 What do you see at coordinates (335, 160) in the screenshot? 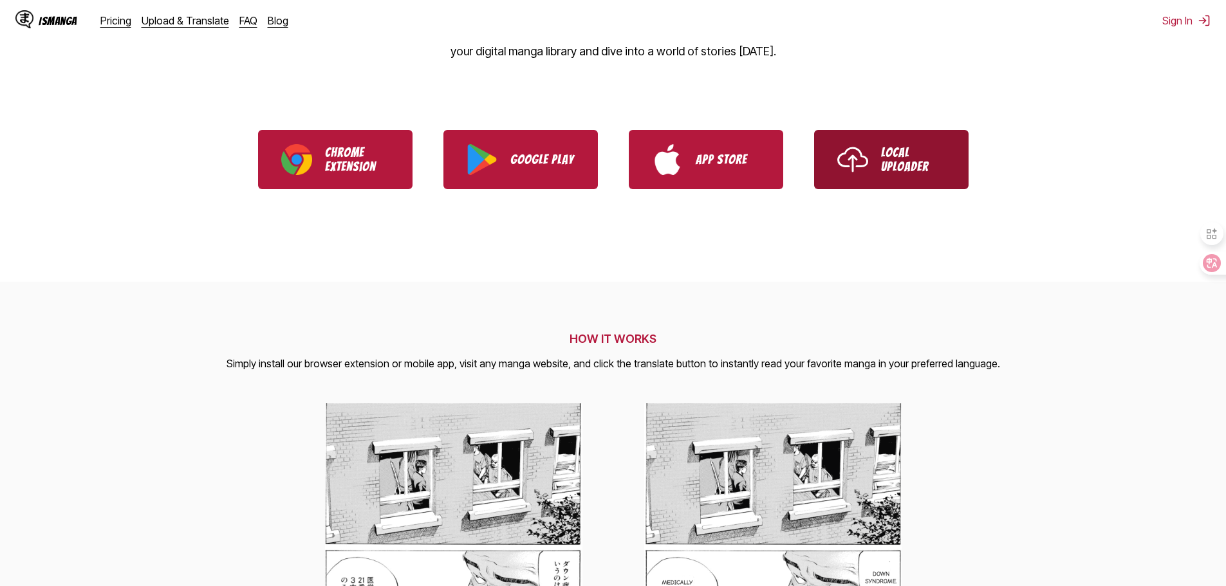
I see `a: Download IsManga Chrome Extension` at bounding box center [335, 160].